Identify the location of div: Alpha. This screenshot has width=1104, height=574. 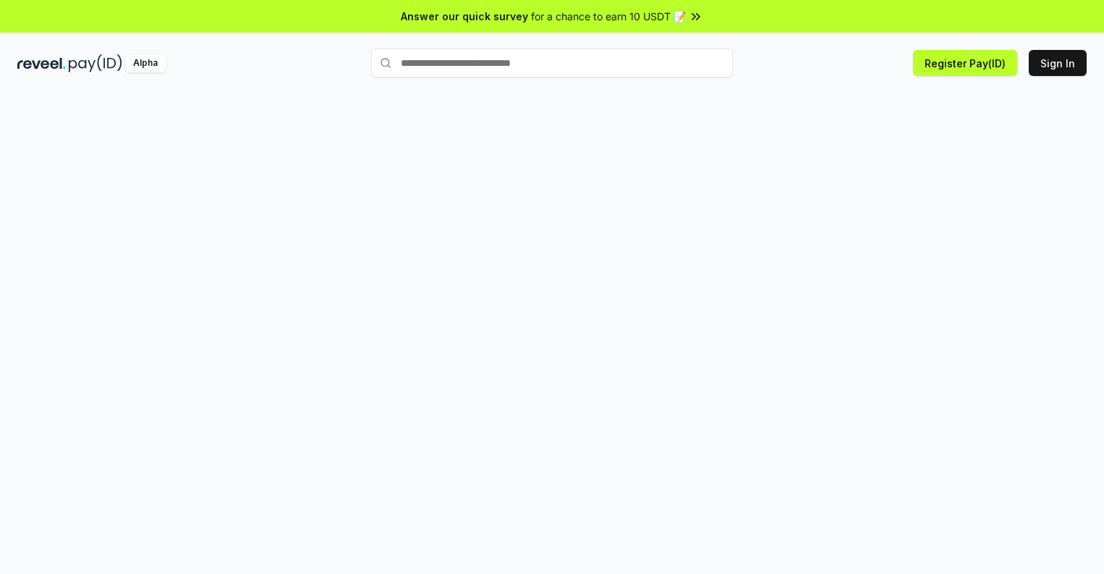
(145, 63).